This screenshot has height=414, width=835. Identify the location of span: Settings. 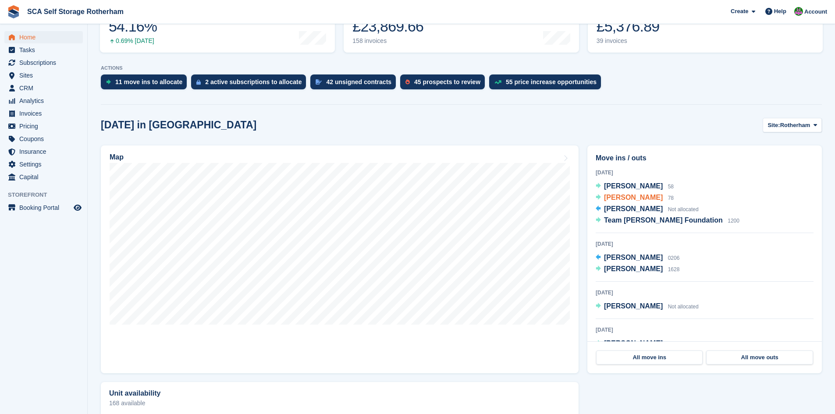
(46, 164).